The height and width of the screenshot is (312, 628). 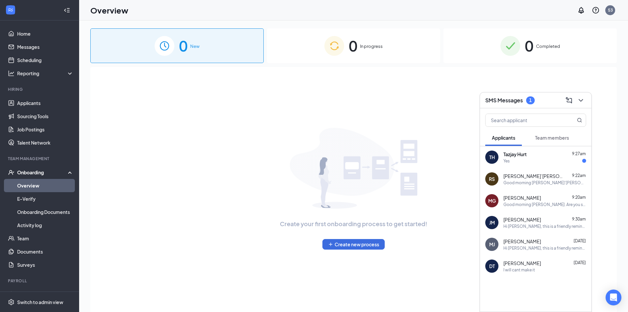 What do you see at coordinates (45, 238) in the screenshot?
I see `a: Team` at bounding box center [45, 238].